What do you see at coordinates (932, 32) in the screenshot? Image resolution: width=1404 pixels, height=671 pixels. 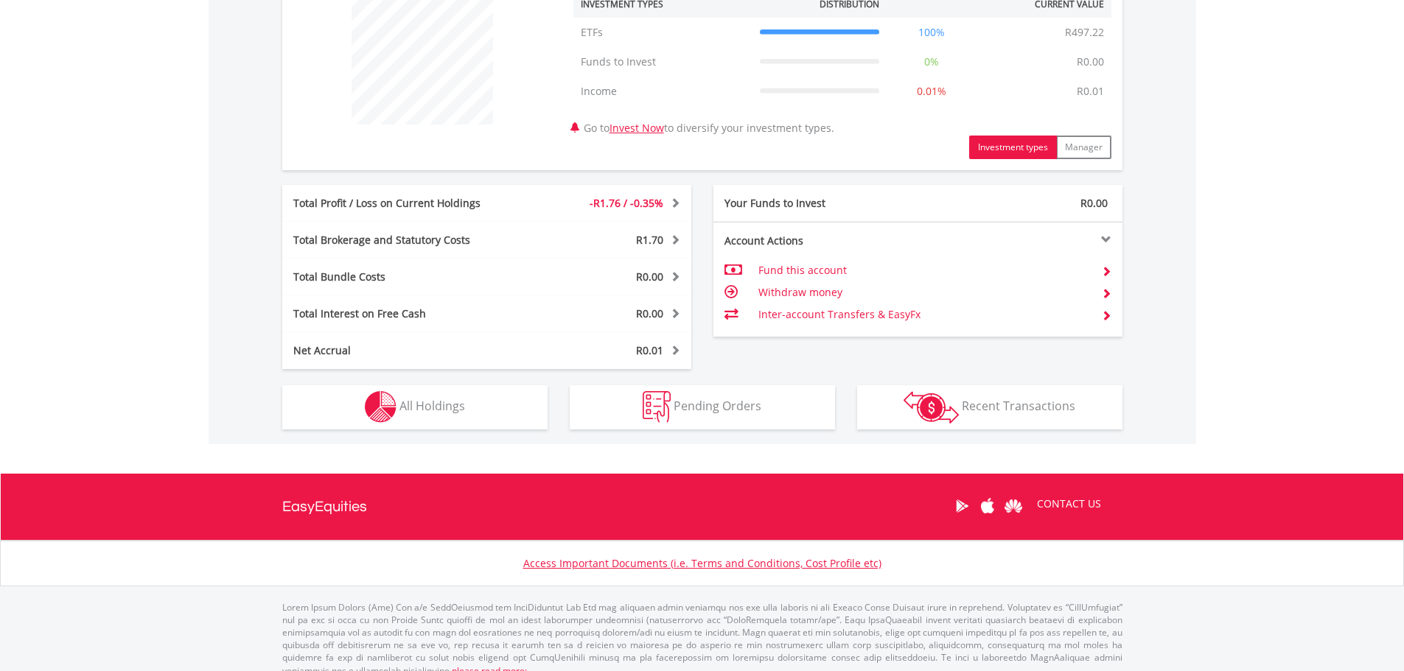 I see `td: 100%` at bounding box center [932, 32].